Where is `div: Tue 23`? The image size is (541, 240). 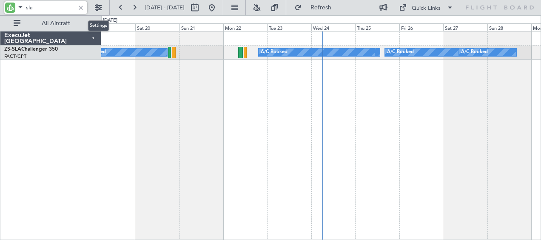 div: Tue 23 is located at coordinates (289, 27).